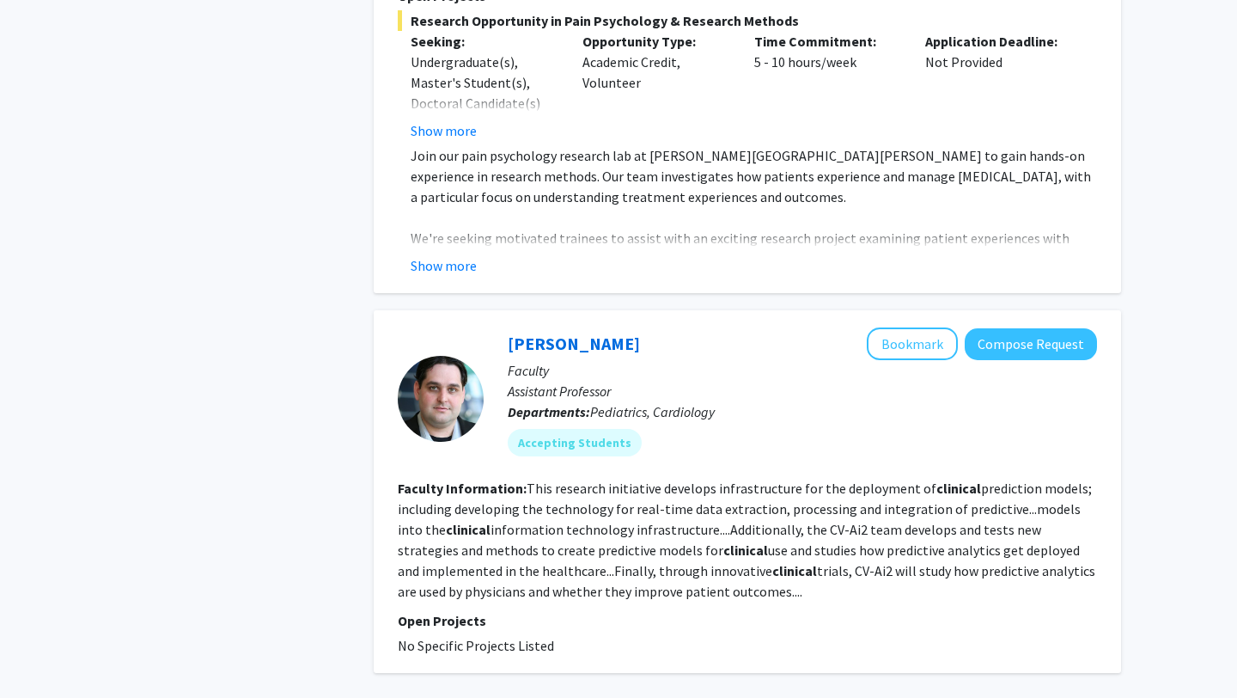 This screenshot has width=1237, height=698. I want to click on p: Open Projects, so click(748, 620).